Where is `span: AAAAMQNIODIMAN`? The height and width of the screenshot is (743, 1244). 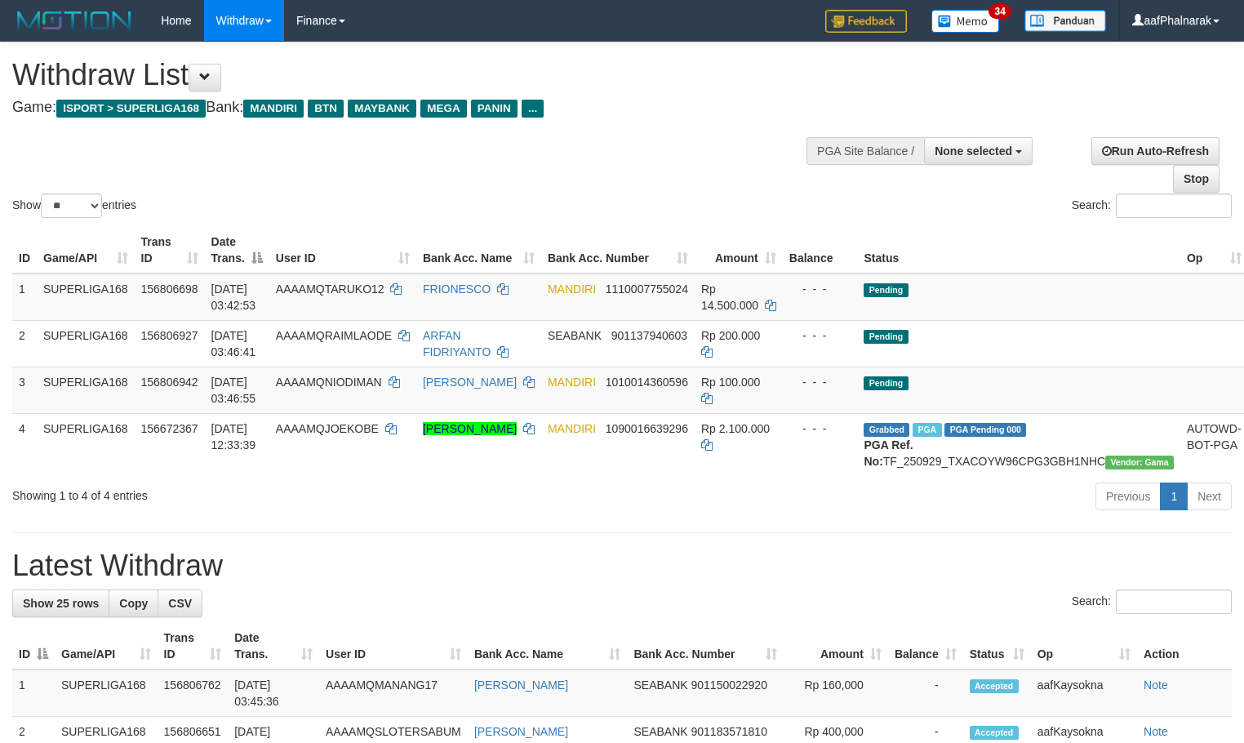 span: AAAAMQNIODIMAN is located at coordinates (329, 382).